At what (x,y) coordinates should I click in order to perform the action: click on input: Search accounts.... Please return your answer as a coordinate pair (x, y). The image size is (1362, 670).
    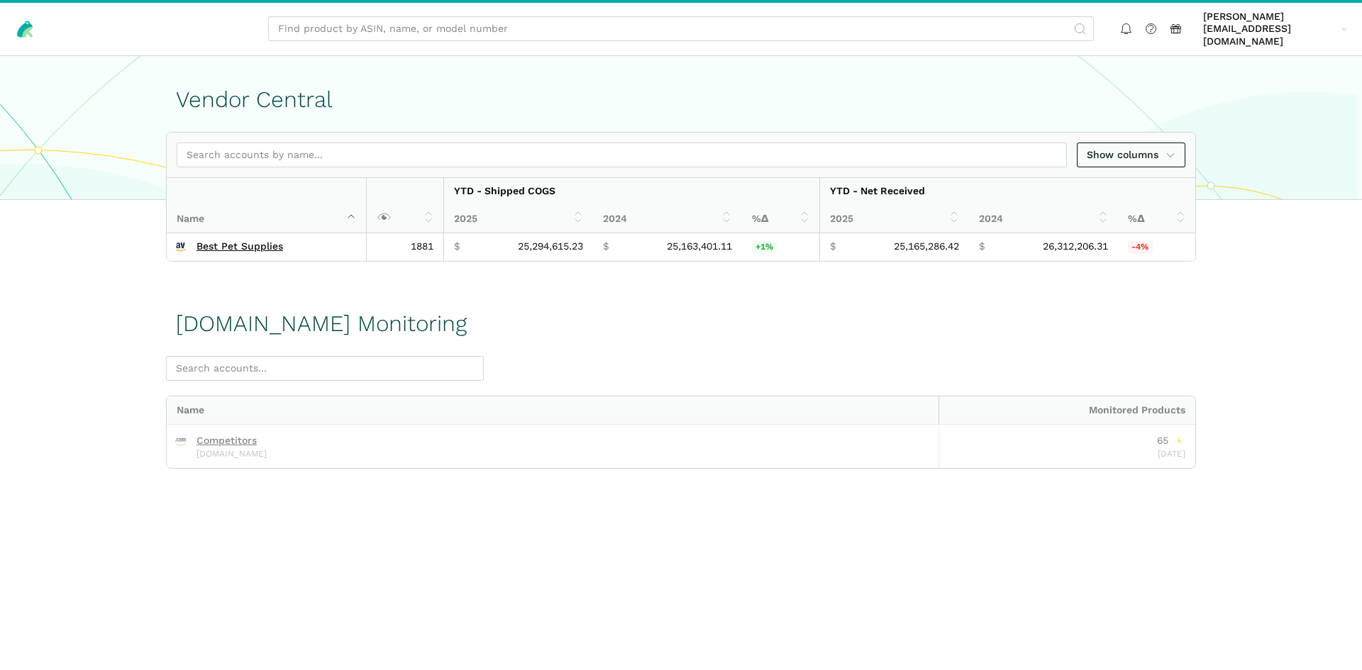
    Looking at the image, I should click on (325, 368).